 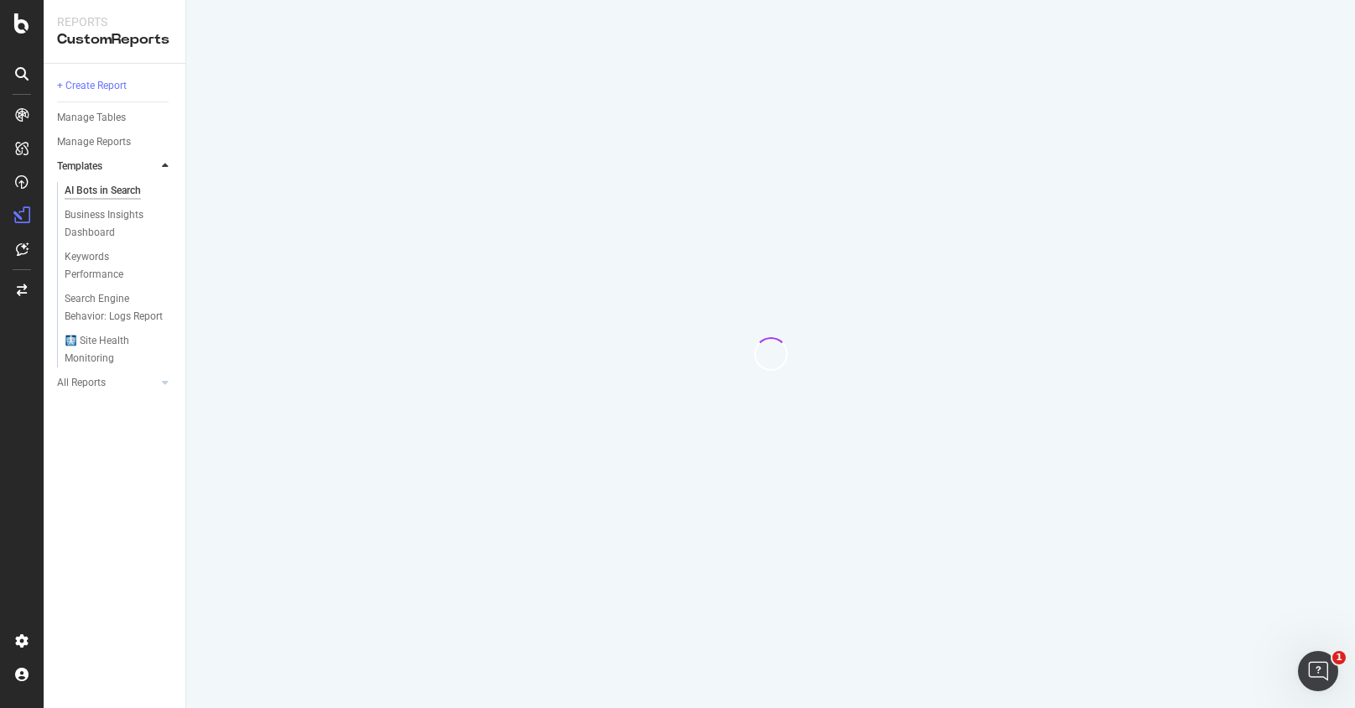 I want to click on div: Search Engine Behavior: Logs Report, so click(x=114, y=308).